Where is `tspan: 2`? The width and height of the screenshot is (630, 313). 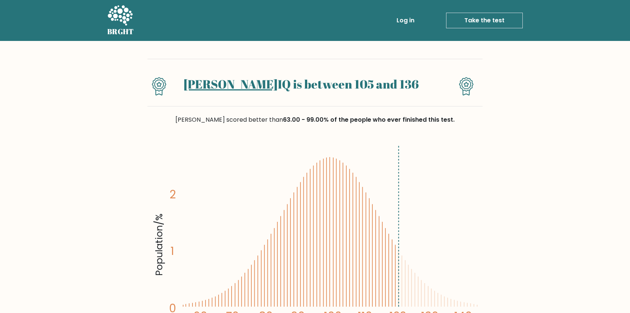 tspan: 2 is located at coordinates (172, 195).